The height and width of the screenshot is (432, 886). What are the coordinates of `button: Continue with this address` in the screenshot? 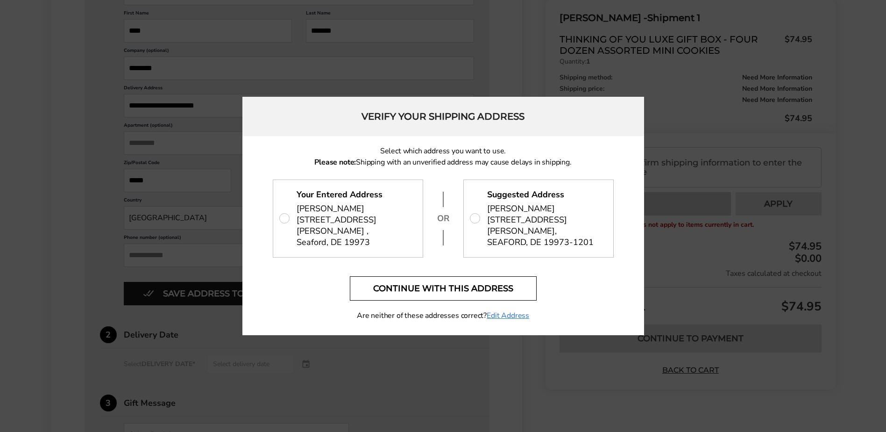 It's located at (443, 288).